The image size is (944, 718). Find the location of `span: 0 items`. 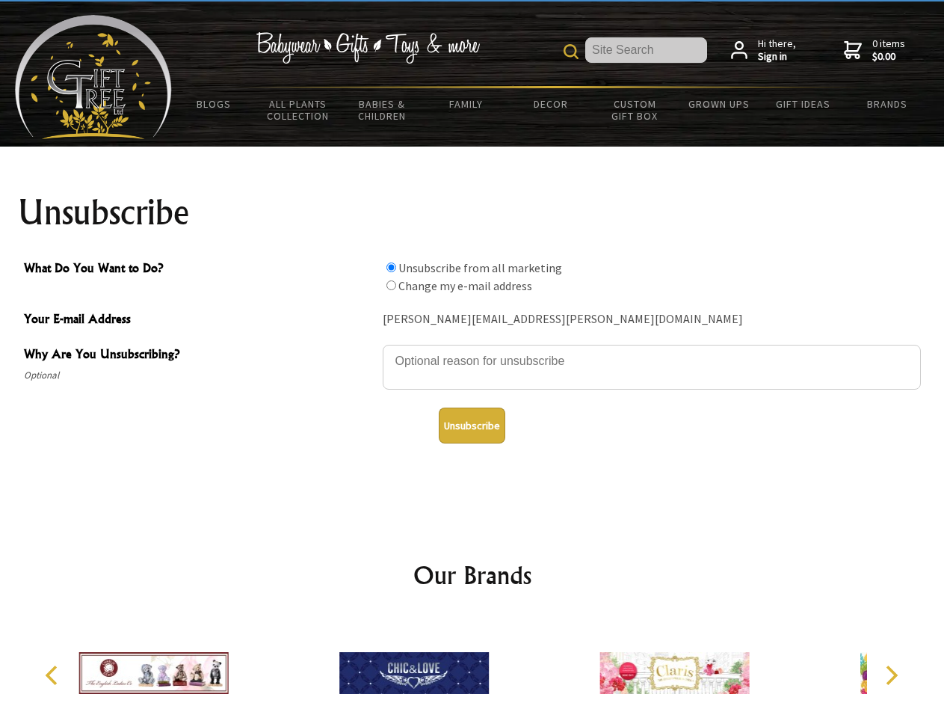

span: 0 items is located at coordinates (889, 50).